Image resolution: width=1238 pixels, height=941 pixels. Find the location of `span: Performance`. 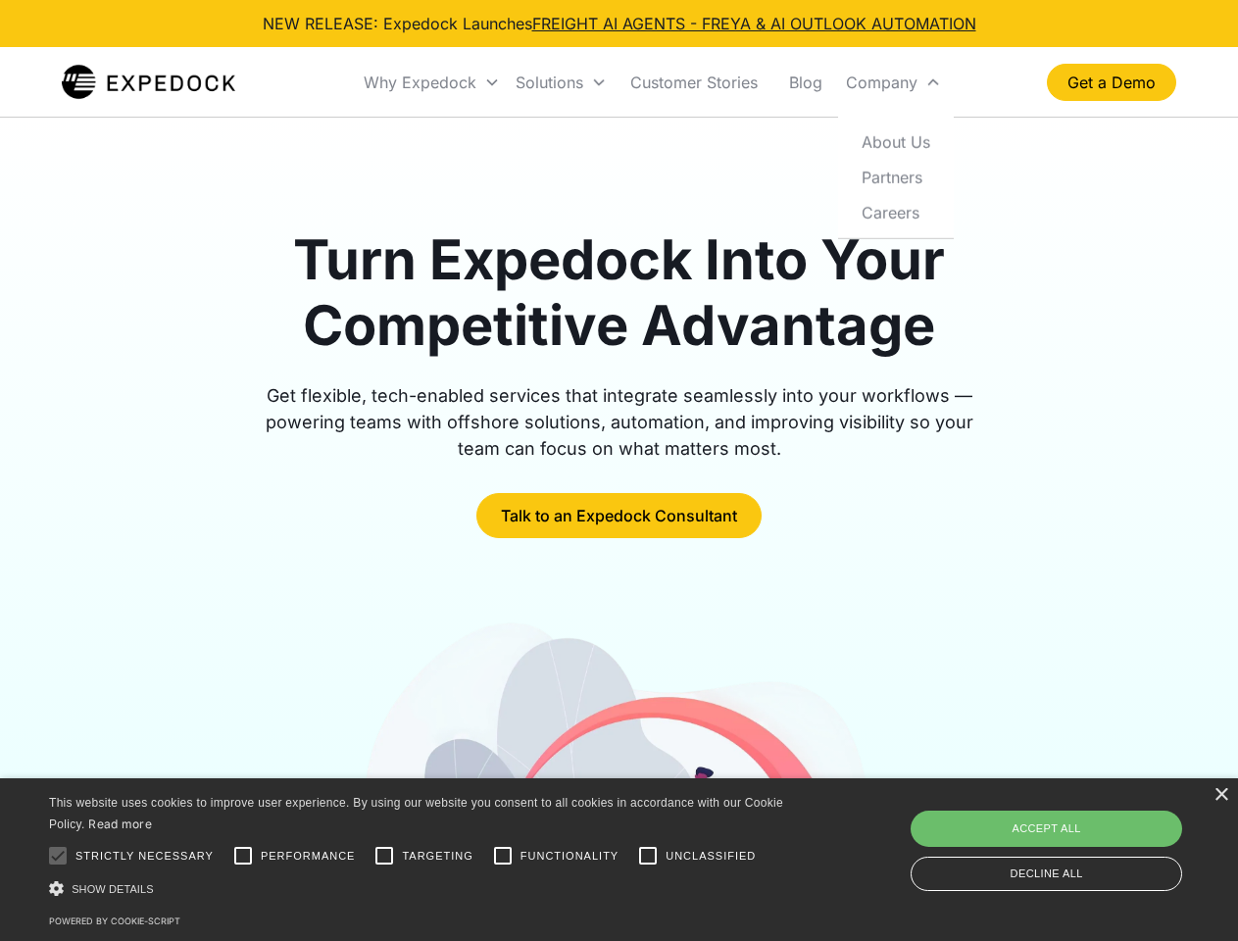

span: Performance is located at coordinates (308, 856).